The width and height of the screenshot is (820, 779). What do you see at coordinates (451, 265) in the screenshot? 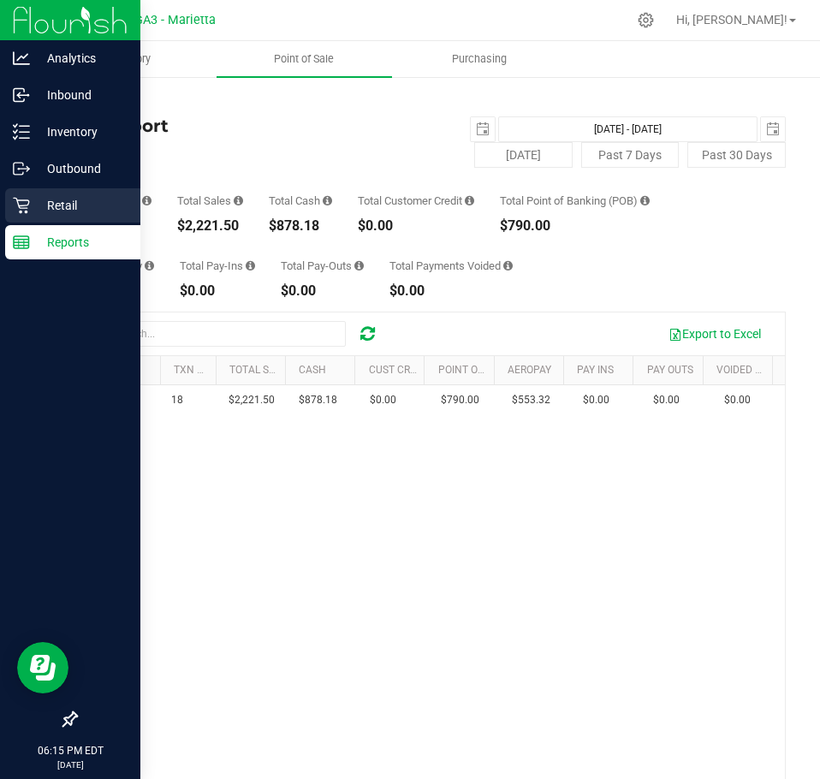
I see `div: Total Payments Voided` at bounding box center [451, 265].